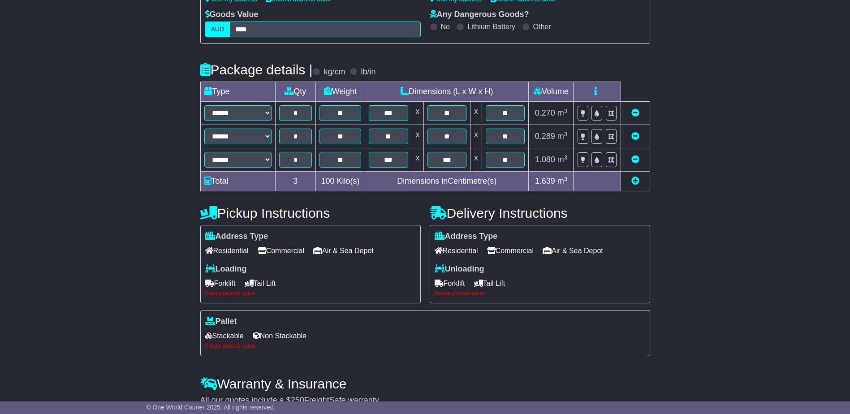 This screenshot has height=414, width=850. Describe the element at coordinates (238, 182) in the screenshot. I see `td: Total` at that location.